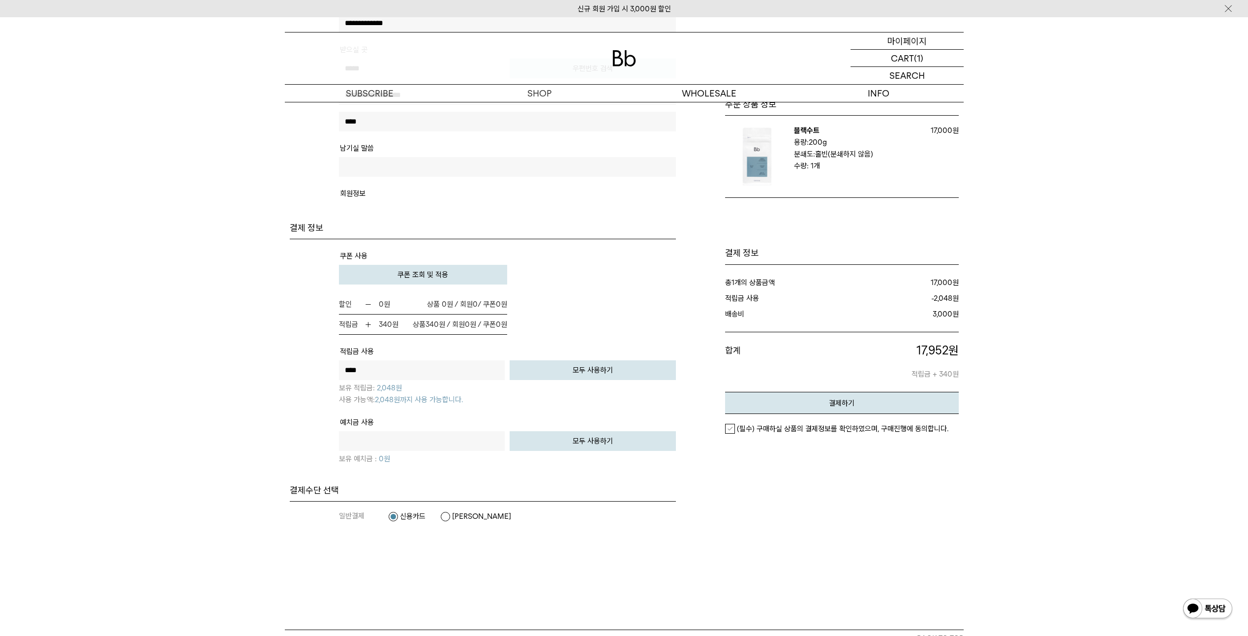 The image size is (1248, 636). Describe the element at coordinates (907, 58) in the screenshot. I see `a: CART (1)` at that location.